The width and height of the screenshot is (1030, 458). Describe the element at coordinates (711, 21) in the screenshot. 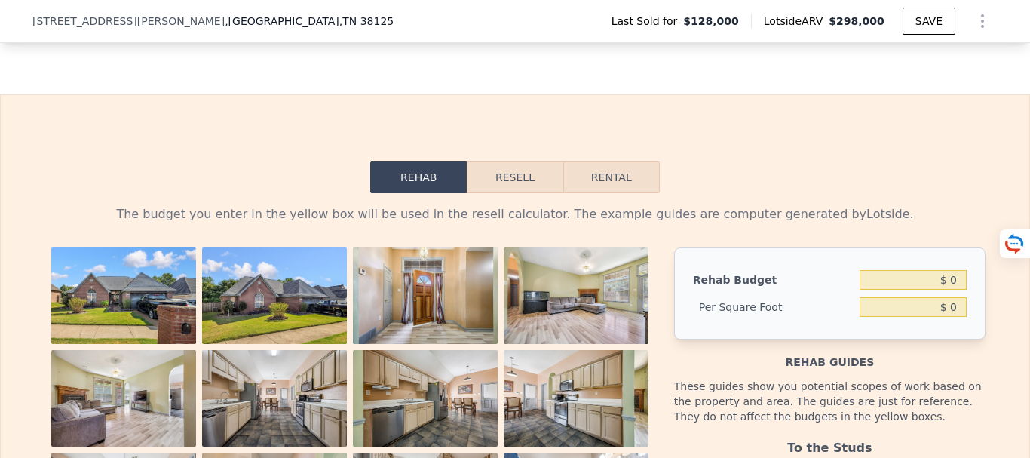

I see `span: $128,000` at that location.